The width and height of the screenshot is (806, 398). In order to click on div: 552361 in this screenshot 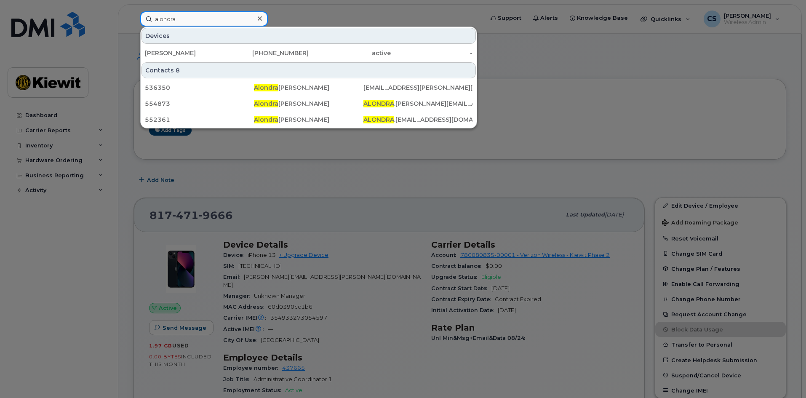, I will do `click(199, 120)`.